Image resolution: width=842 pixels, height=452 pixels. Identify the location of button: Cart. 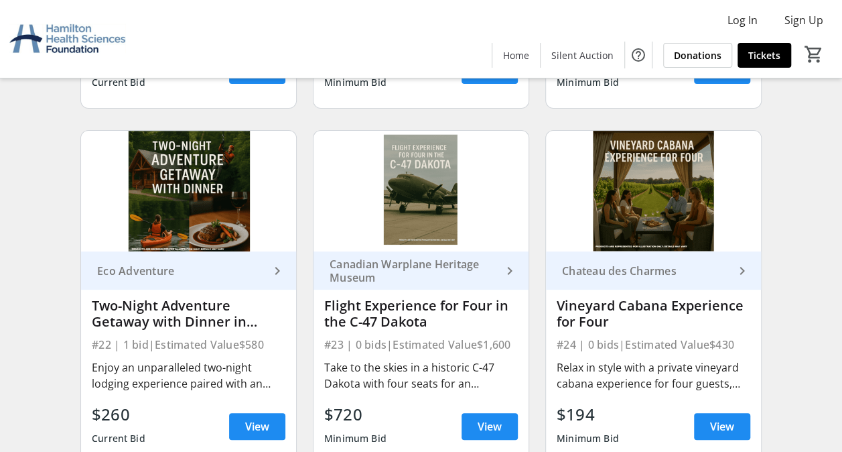
(814, 54).